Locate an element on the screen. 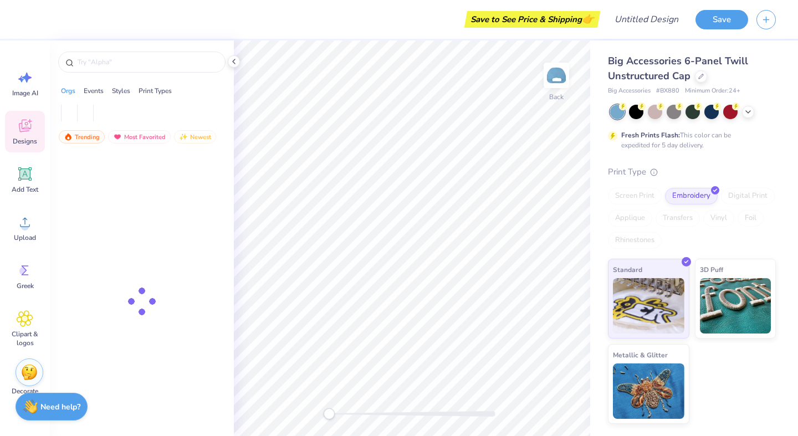  input: Try "Alpha" is located at coordinates (147, 62).